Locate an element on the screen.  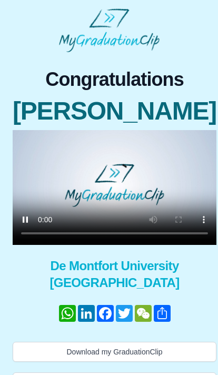
img: MyGraduationClip is located at coordinates (109, 30).